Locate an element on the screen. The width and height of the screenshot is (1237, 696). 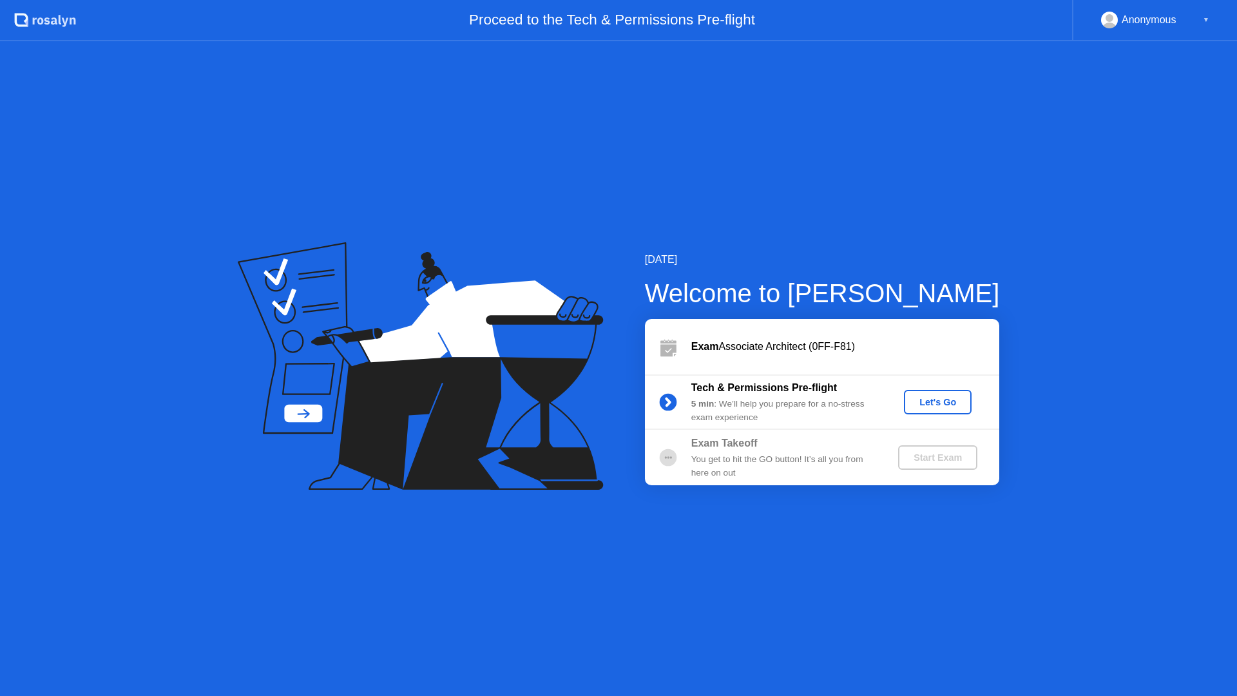
b: Tech & Permissions Pre-flight is located at coordinates (764, 387).